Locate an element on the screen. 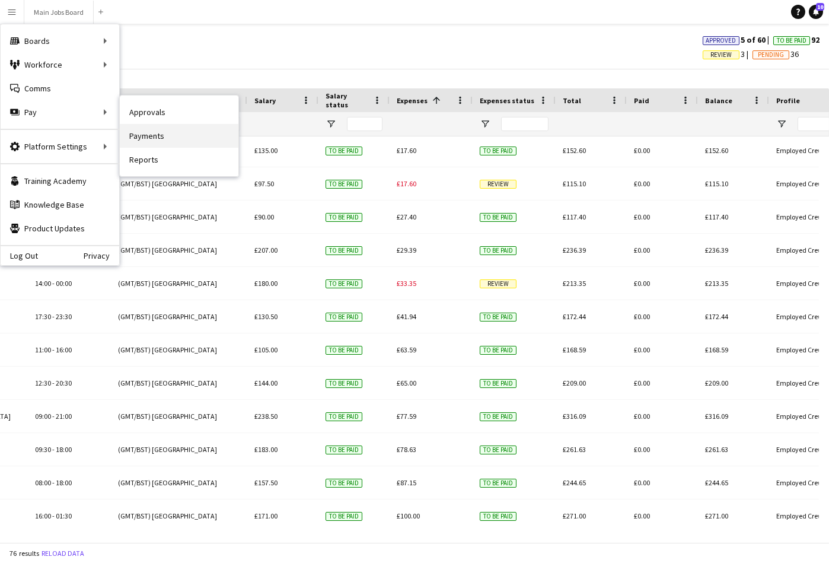 Image resolution: width=829 pixels, height=563 pixels. span: £172.44 is located at coordinates (574, 316).